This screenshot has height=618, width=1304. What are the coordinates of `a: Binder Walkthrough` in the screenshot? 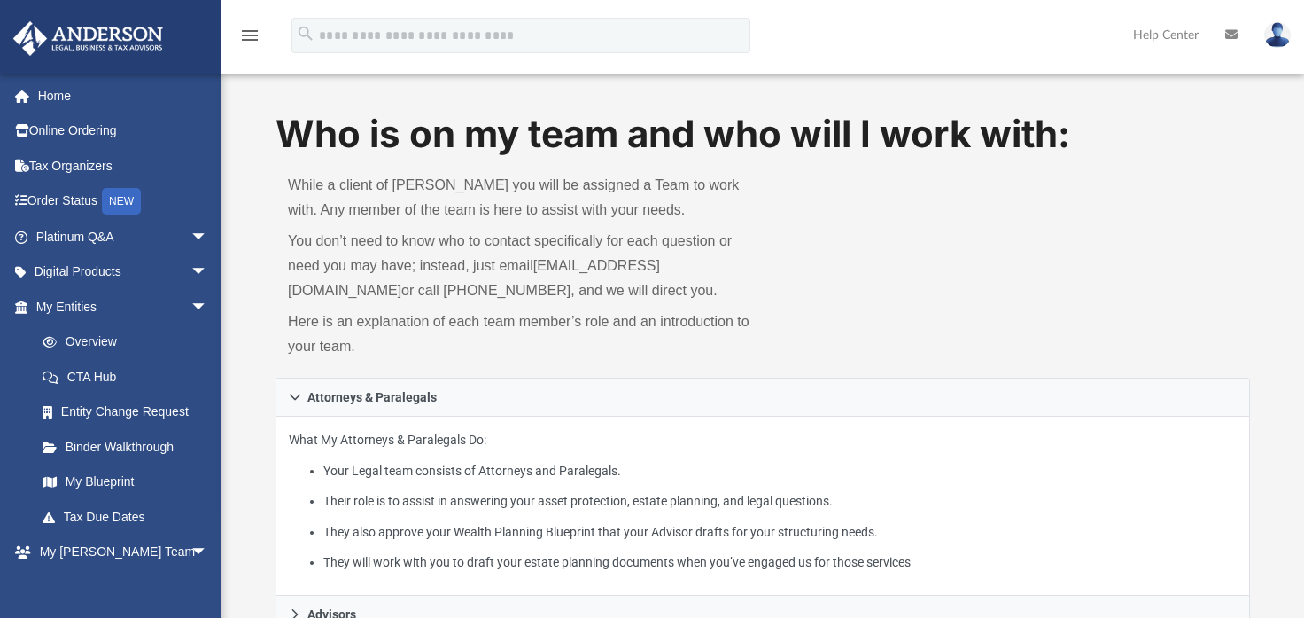 It's located at (129, 447).